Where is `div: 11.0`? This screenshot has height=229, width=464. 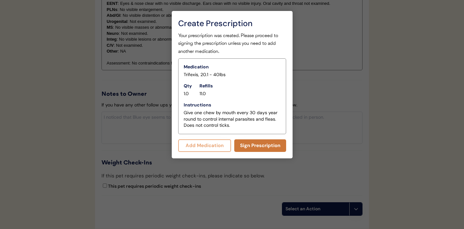 div: 11.0 is located at coordinates (203, 94).